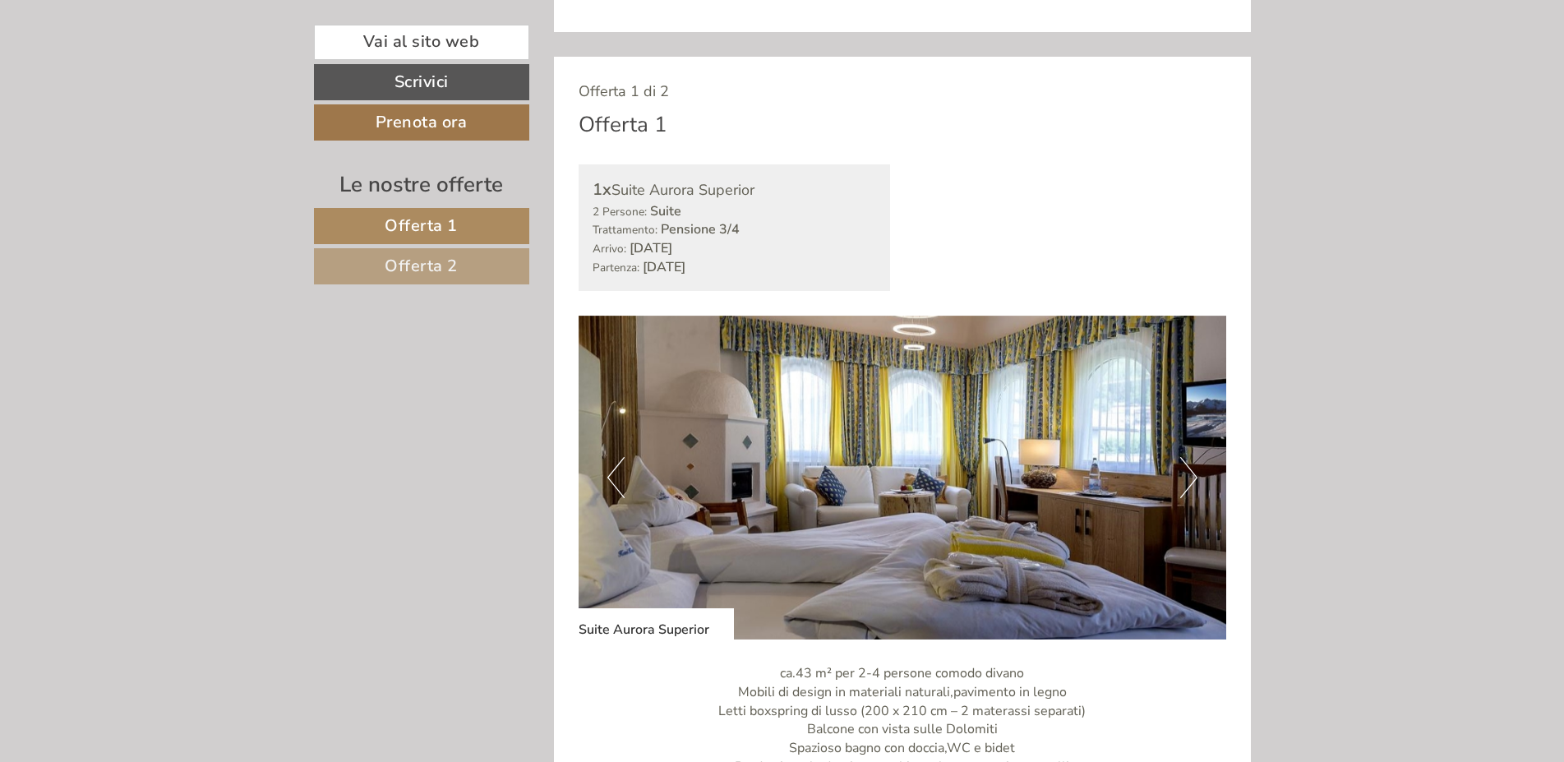  What do you see at coordinates (422, 42) in the screenshot?
I see `a: Vai al sito web` at bounding box center [422, 42].